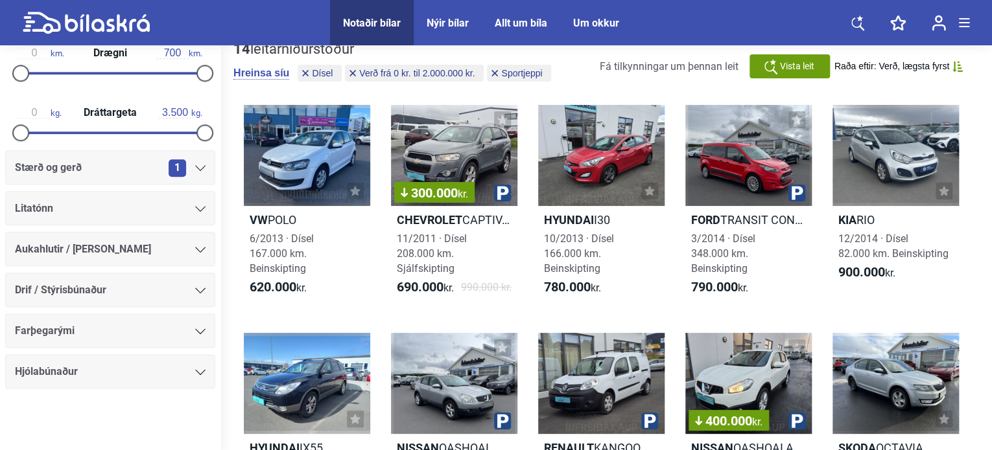 The width and height of the screenshot is (992, 450). What do you see at coordinates (669, 66) in the screenshot?
I see `span: Fá tilkynningar um þennan leit` at bounding box center [669, 66].